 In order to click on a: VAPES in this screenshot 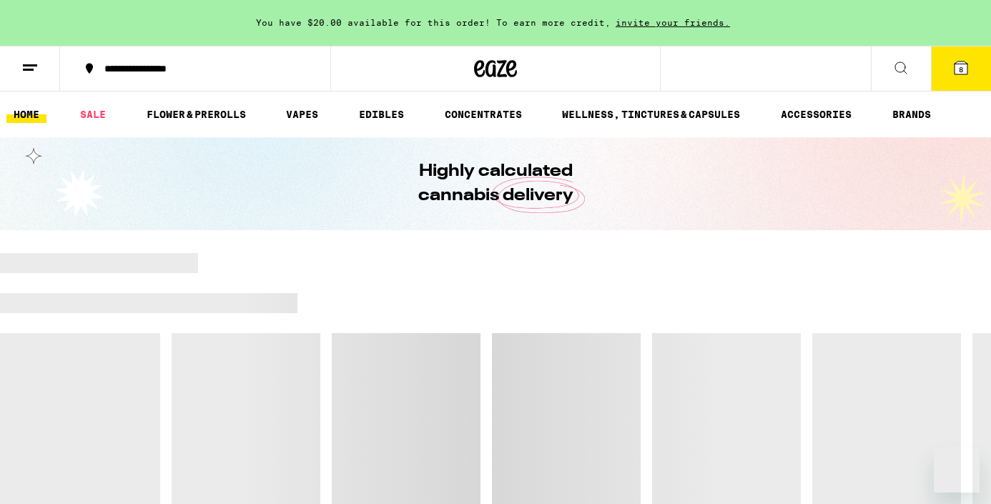, I will do `click(302, 114)`.